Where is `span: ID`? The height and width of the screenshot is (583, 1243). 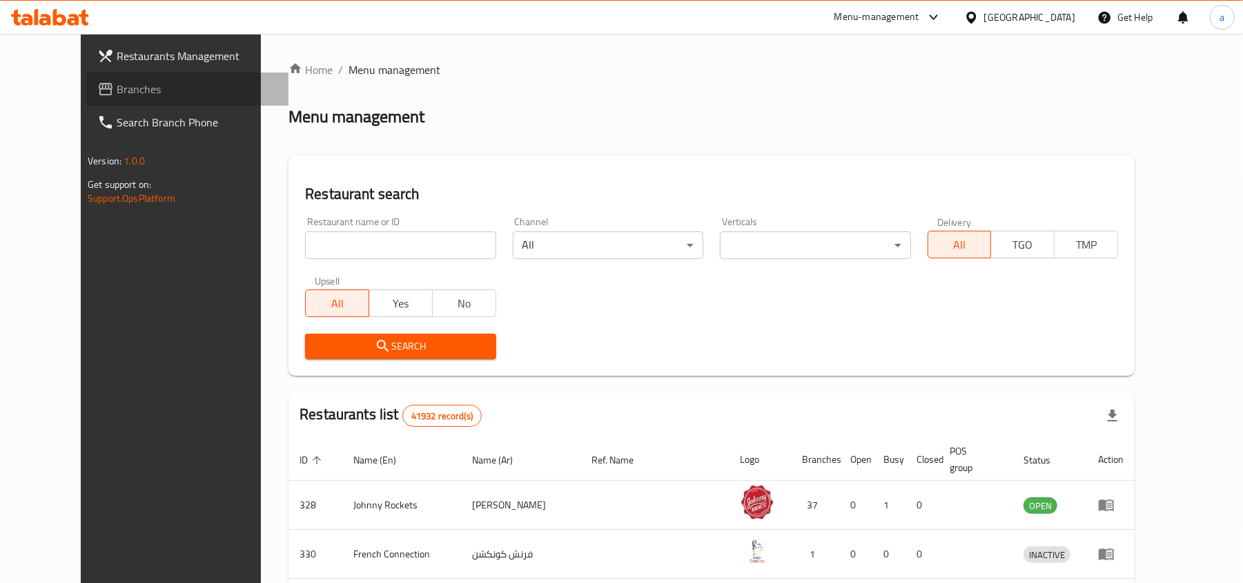
span: ID is located at coordinates (313, 460).